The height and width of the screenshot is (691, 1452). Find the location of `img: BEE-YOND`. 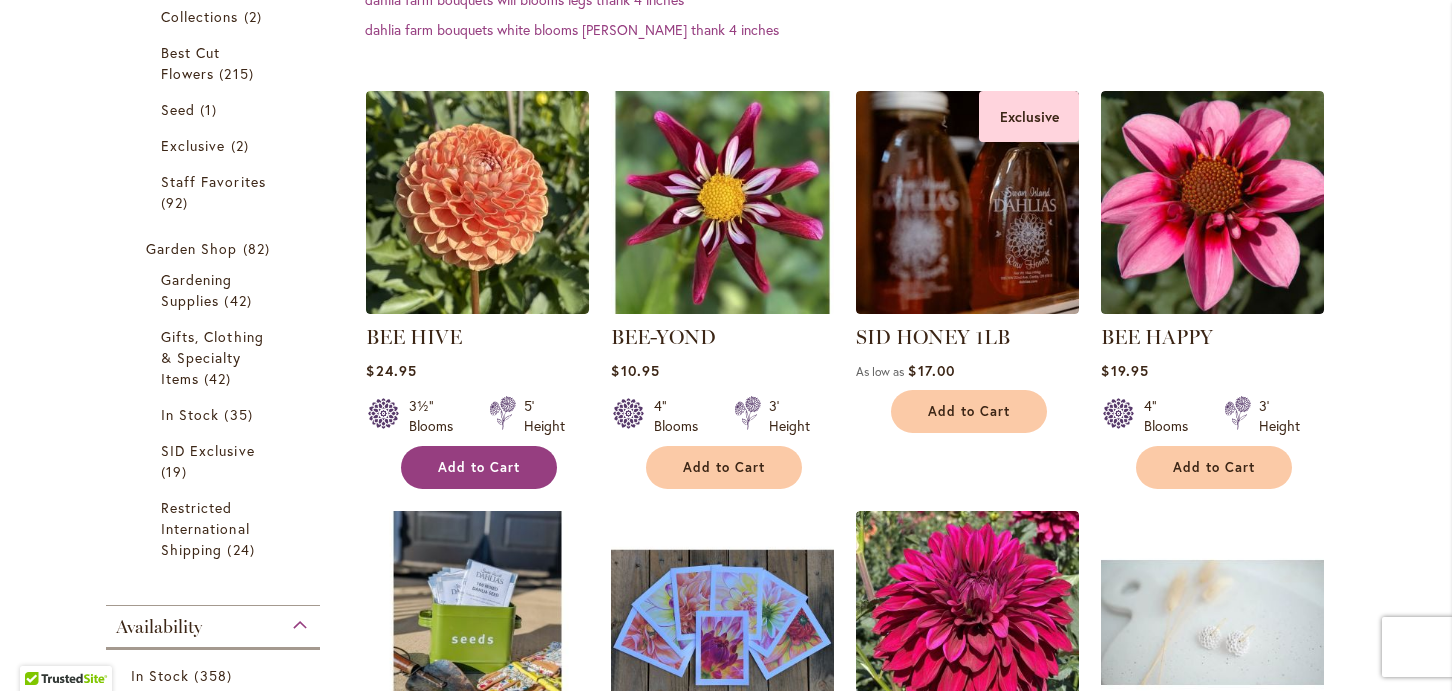

img: BEE-YOND is located at coordinates (722, 202).